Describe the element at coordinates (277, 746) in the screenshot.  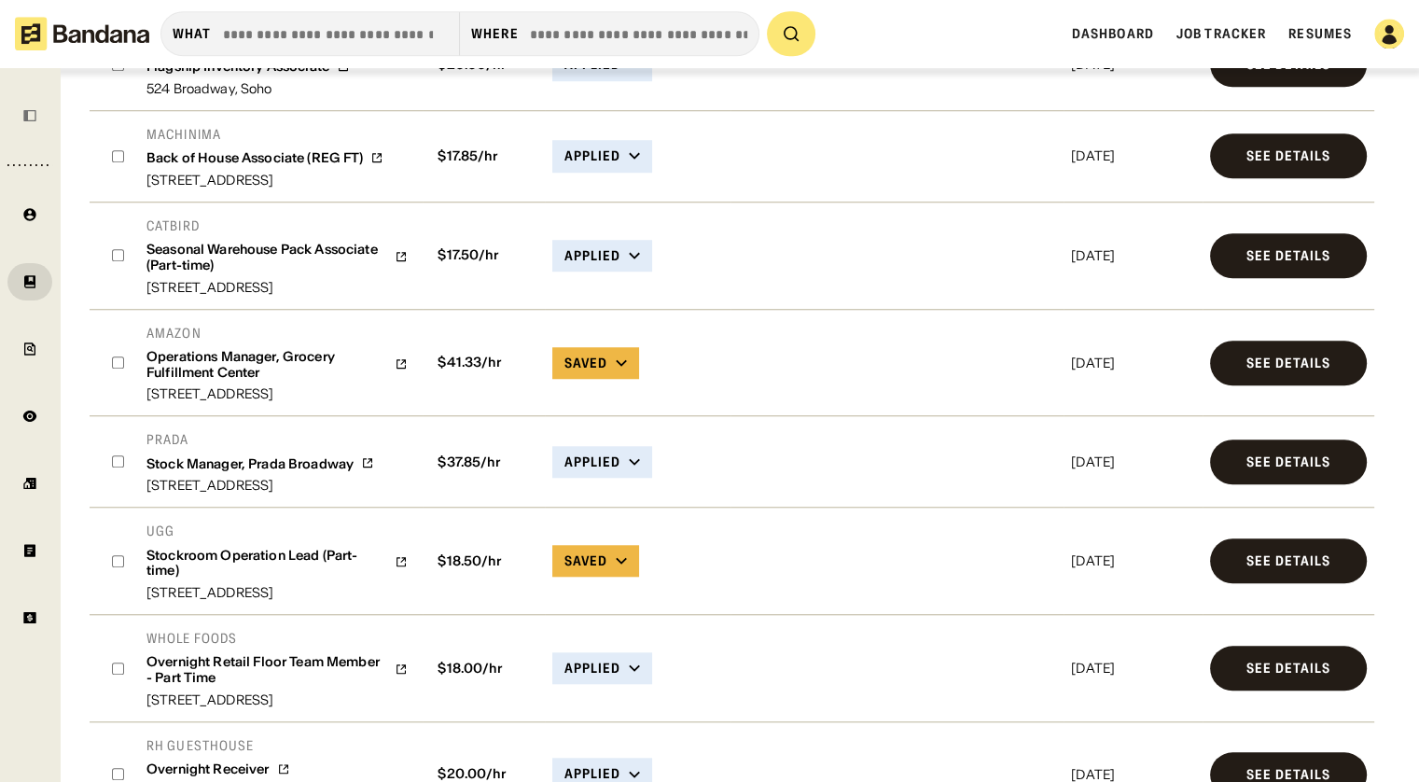
I see `div: RH Guesthouse` at that location.